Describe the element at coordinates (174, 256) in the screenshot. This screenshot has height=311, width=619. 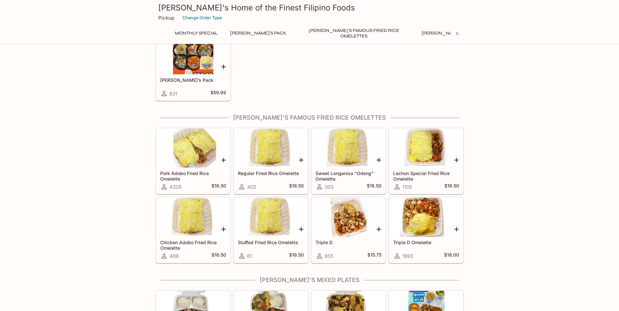
I see `span: 469` at that location.